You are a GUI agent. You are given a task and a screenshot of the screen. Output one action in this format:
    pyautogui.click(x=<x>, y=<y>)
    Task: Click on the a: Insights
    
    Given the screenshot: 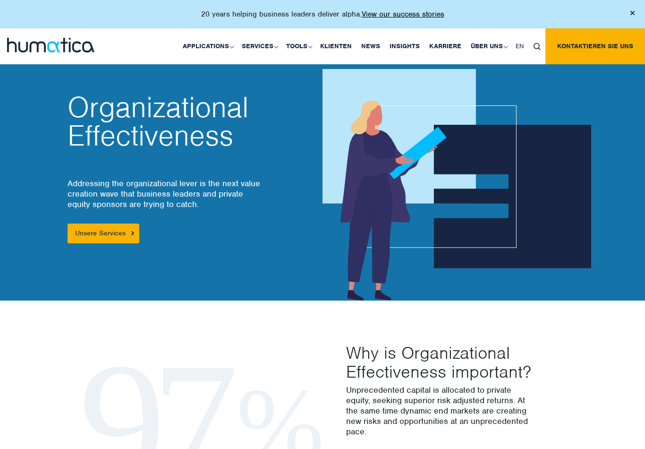 What is the action you would take?
    pyautogui.click(x=405, y=46)
    